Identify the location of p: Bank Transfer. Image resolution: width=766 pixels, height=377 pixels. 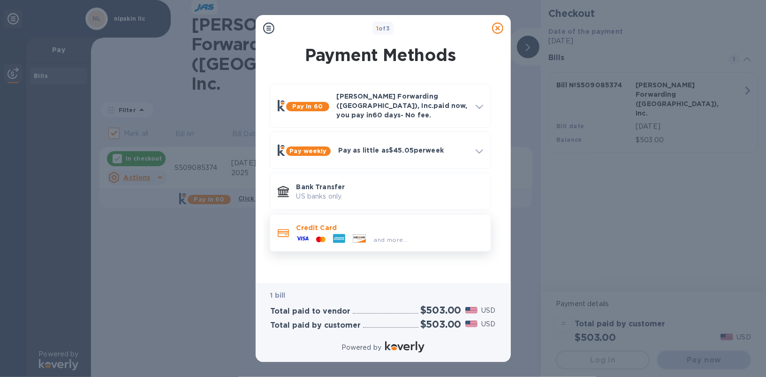
(390, 187).